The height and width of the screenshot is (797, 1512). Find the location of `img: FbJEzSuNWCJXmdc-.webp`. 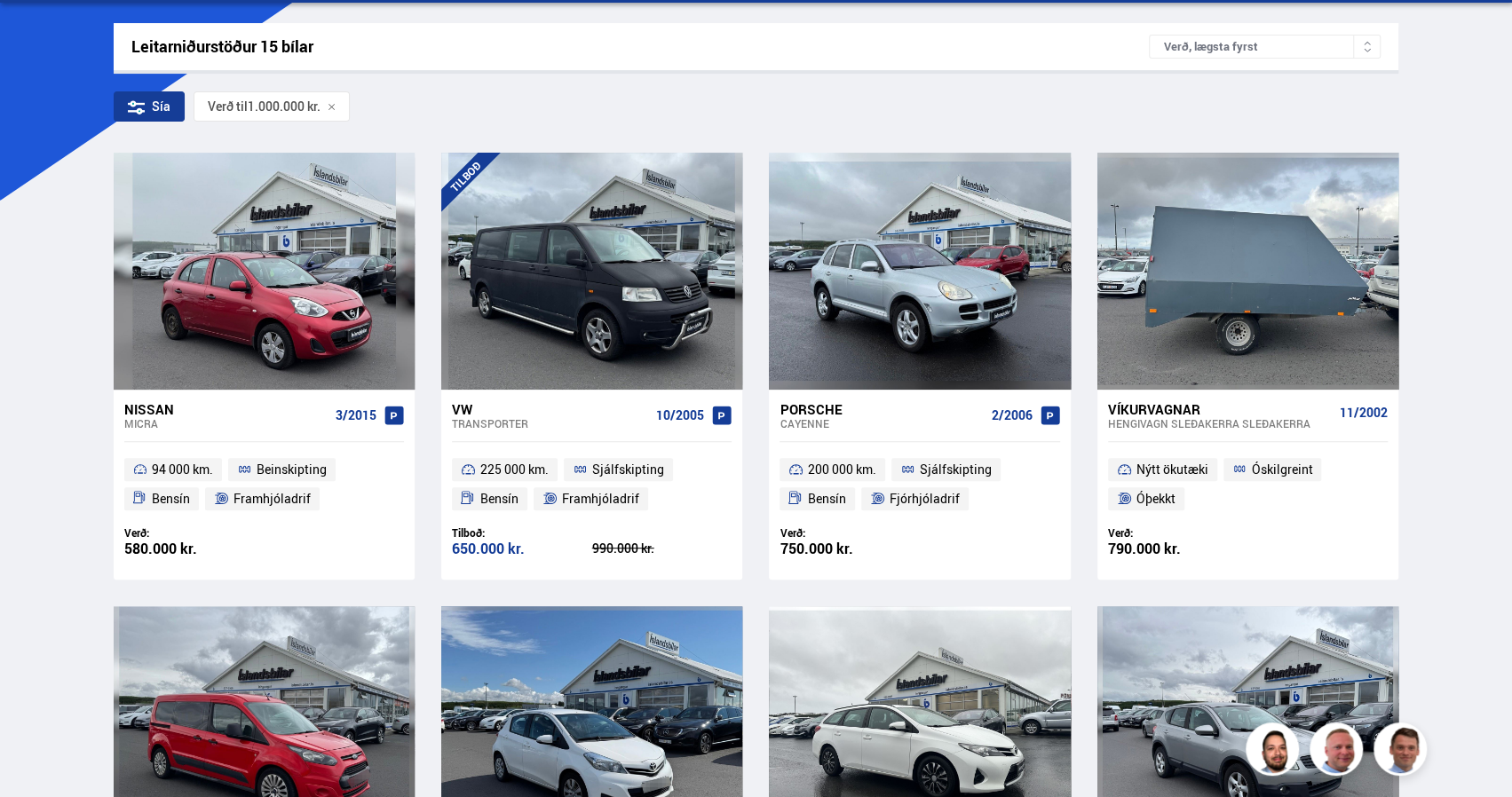

img: FbJEzSuNWCJXmdc-.webp is located at coordinates (1403, 752).